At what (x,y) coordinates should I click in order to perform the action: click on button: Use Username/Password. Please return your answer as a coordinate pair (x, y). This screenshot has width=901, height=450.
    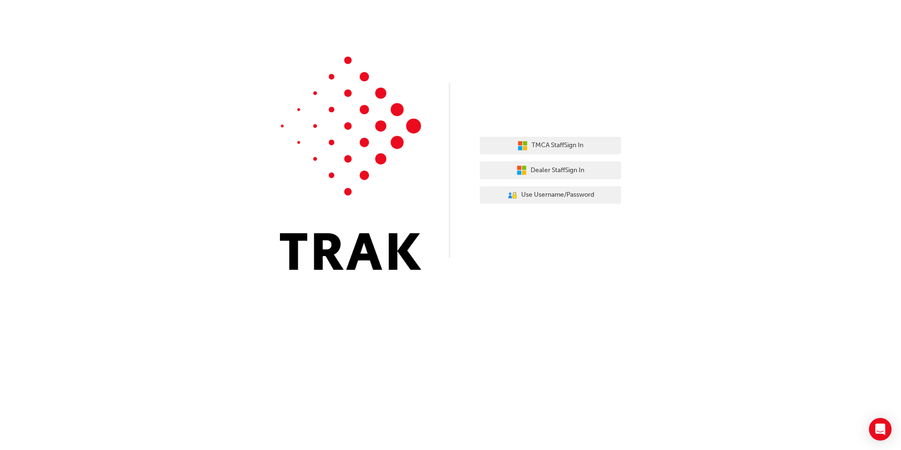
    Looking at the image, I should click on (550, 195).